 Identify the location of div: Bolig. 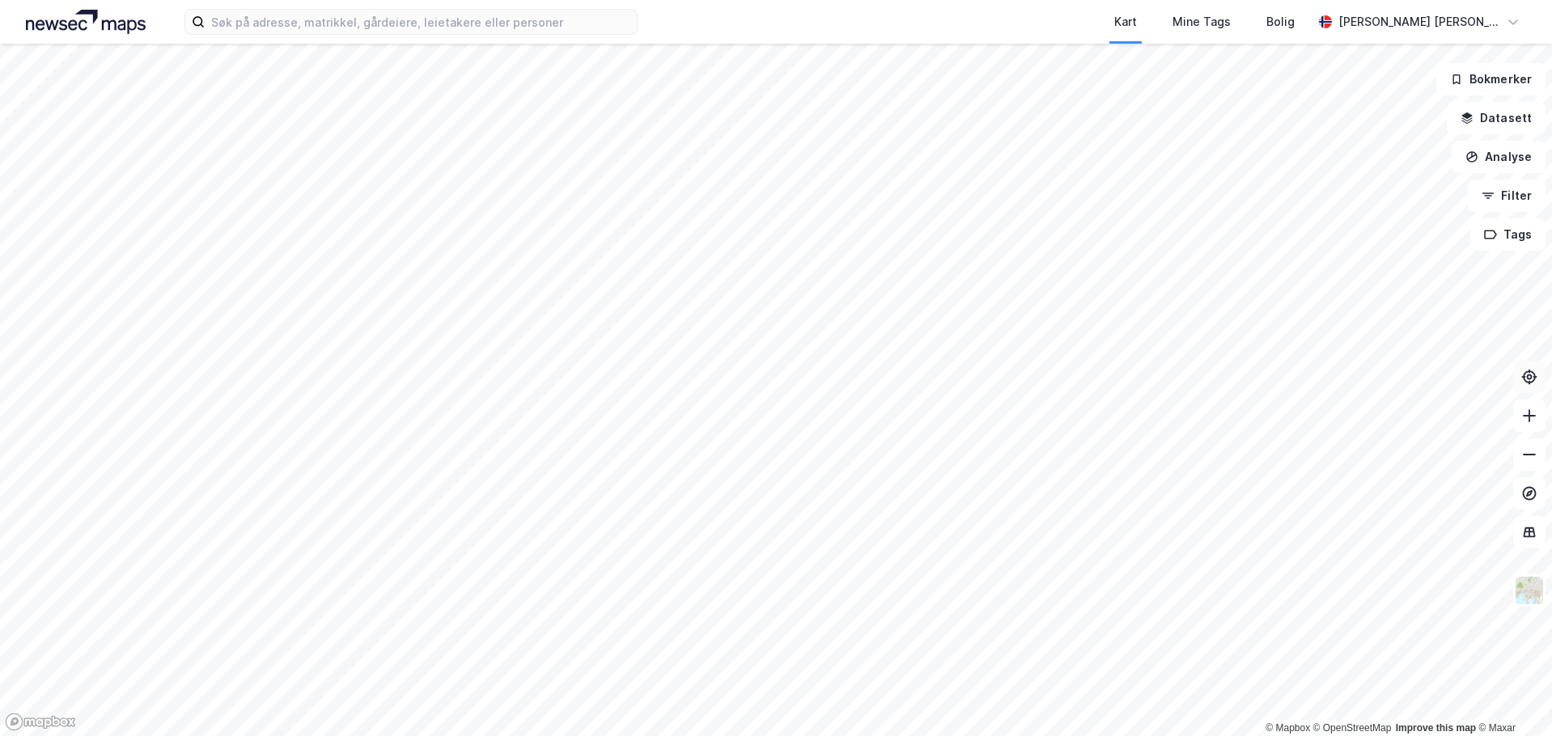
(1280, 22).